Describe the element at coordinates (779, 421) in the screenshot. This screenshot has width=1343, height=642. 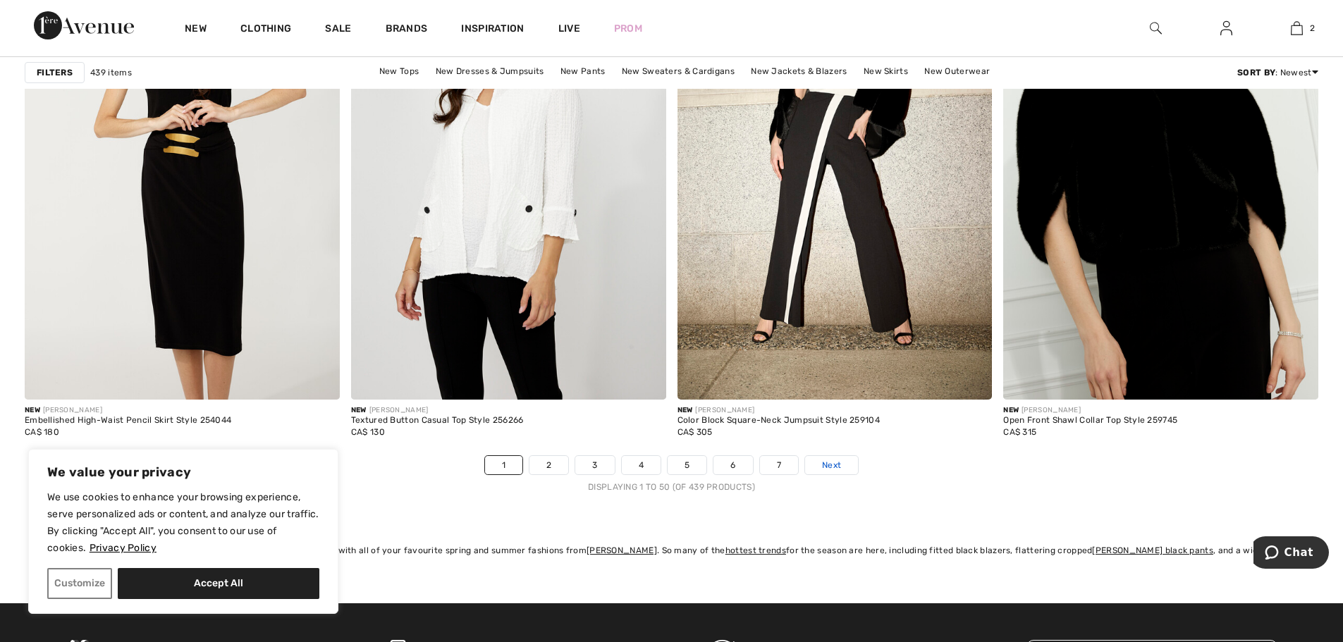
I see `div: Color Block Square-Neck Jumpsuit Style 259104` at that location.